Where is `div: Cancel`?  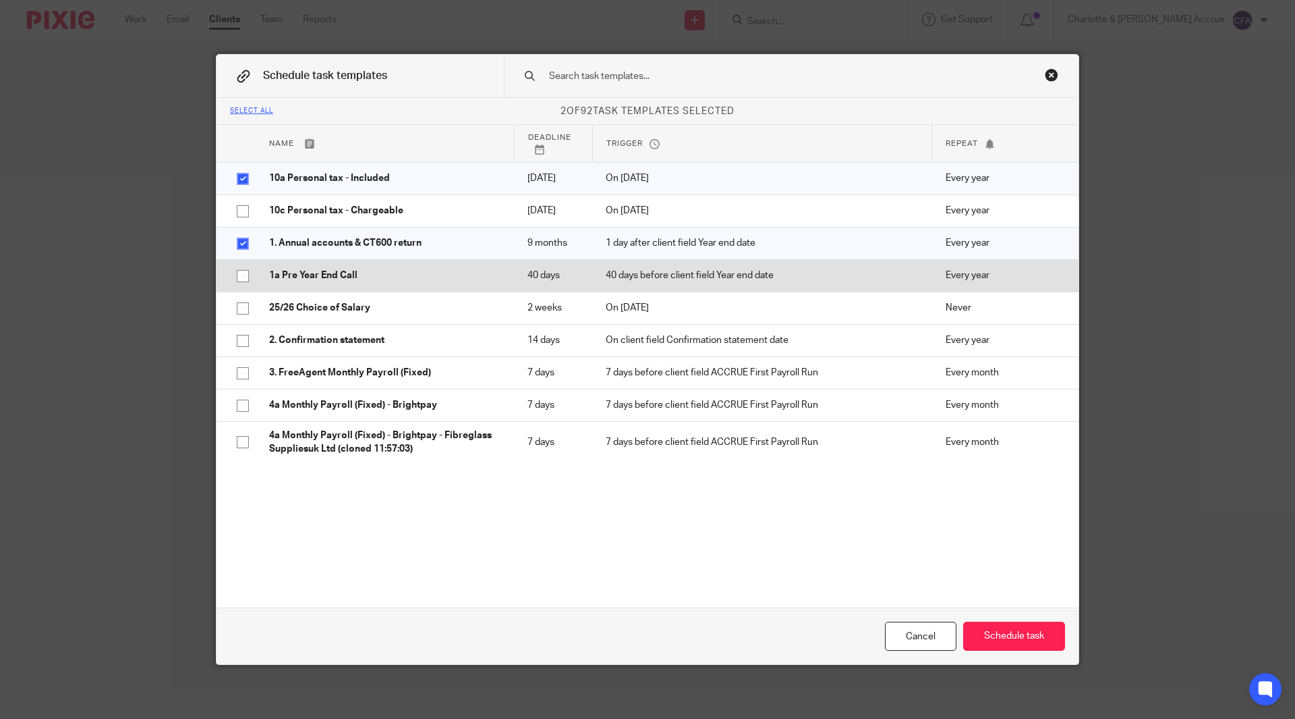 div: Cancel is located at coordinates (921, 636).